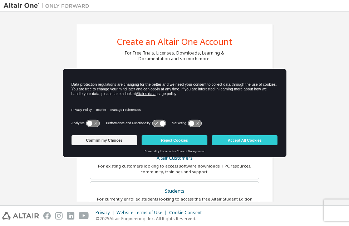  Describe the element at coordinates (175, 158) in the screenshot. I see `div: Altair Customers` at that location.